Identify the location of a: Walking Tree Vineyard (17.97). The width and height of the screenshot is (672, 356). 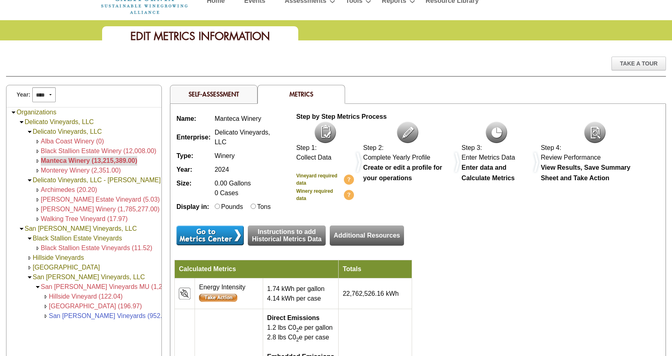
(84, 218).